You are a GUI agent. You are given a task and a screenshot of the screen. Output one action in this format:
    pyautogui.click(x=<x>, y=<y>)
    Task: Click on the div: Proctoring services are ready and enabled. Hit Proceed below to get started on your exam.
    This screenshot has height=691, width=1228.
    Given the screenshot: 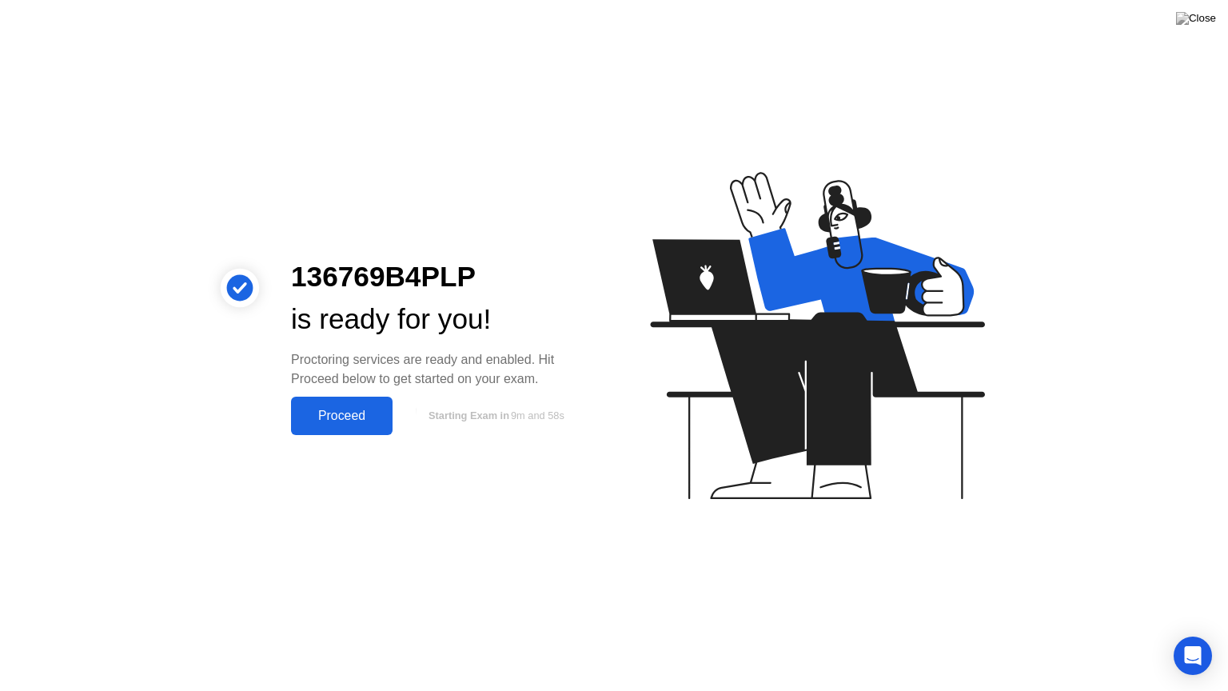 What is the action you would take?
    pyautogui.click(x=440, y=369)
    